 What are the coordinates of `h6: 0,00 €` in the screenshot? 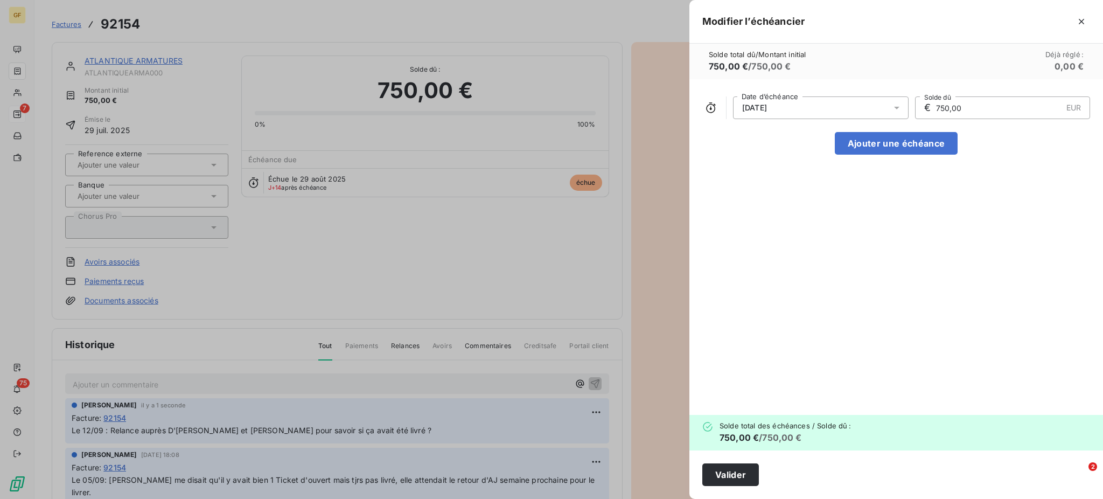 It's located at (1069, 66).